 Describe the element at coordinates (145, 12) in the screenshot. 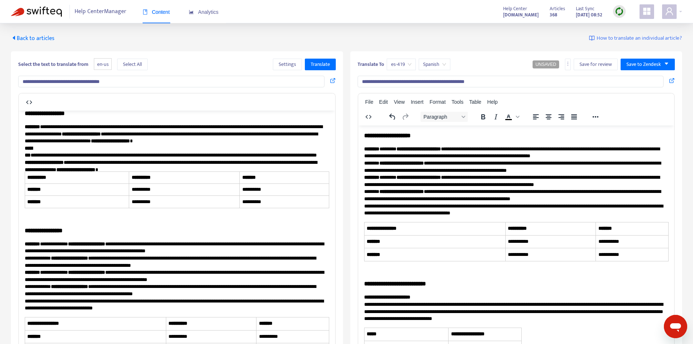

I see `span: book` at that location.